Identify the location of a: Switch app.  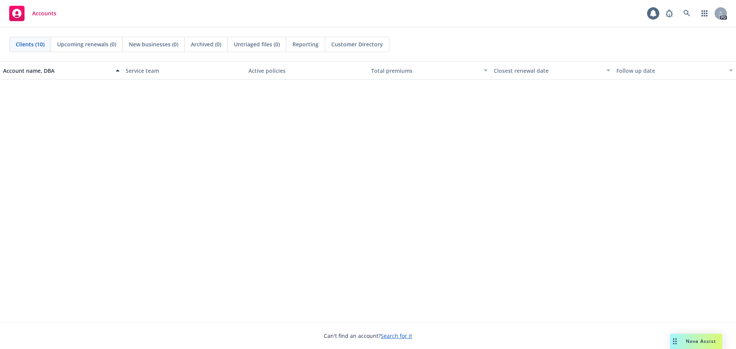
(705, 13).